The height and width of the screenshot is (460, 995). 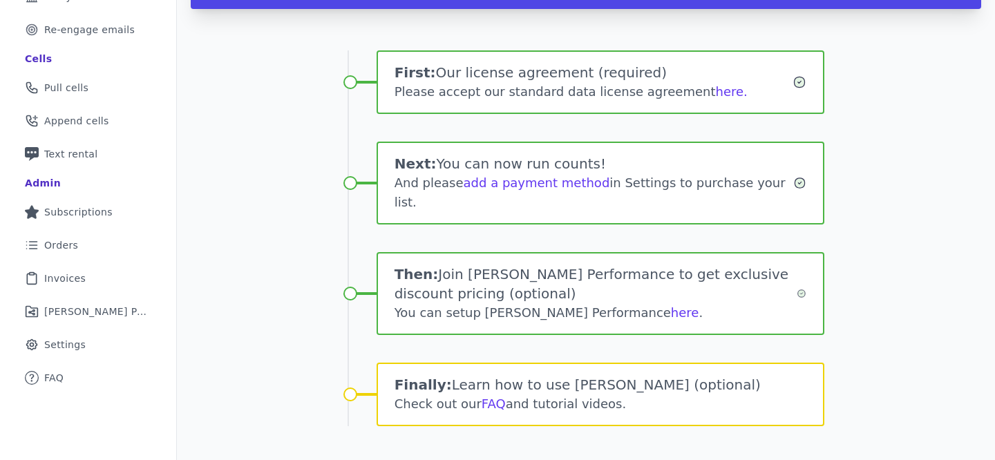 I want to click on a: Append cells, so click(x=88, y=121).